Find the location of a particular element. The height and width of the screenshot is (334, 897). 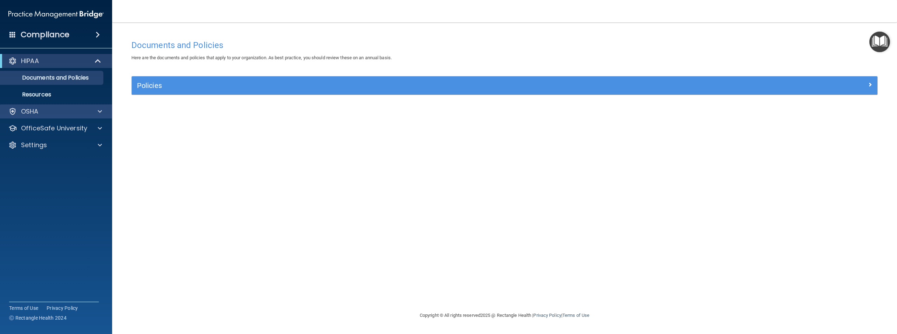

h5: Policies is located at coordinates (411, 86).